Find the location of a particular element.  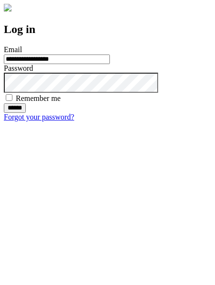

h2: Log in is located at coordinates (108, 29).